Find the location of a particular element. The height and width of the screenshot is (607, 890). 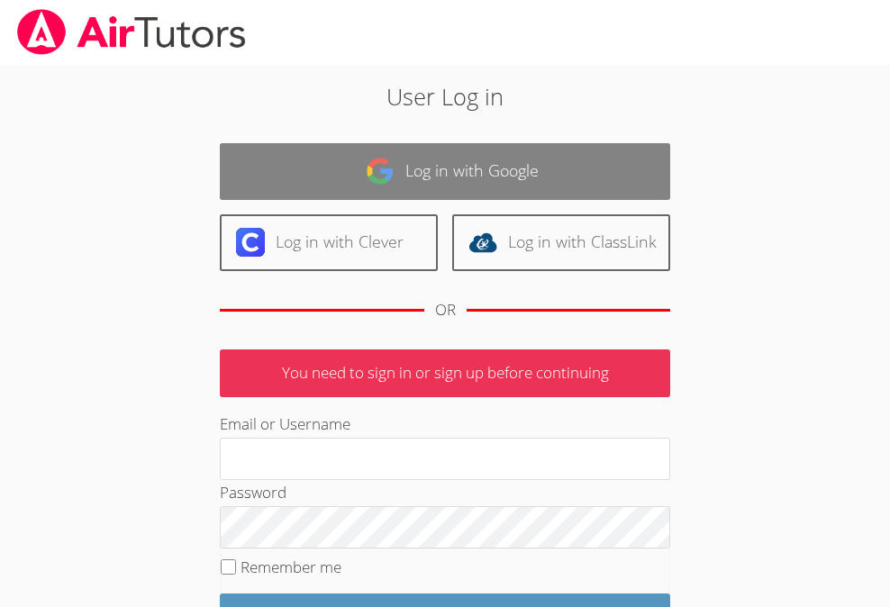

img: google-logo-50288ca7cdecda66e5e0955fdab243c47b7ad437acaf1139b6f446037453330a.svg is located at coordinates (380, 171).